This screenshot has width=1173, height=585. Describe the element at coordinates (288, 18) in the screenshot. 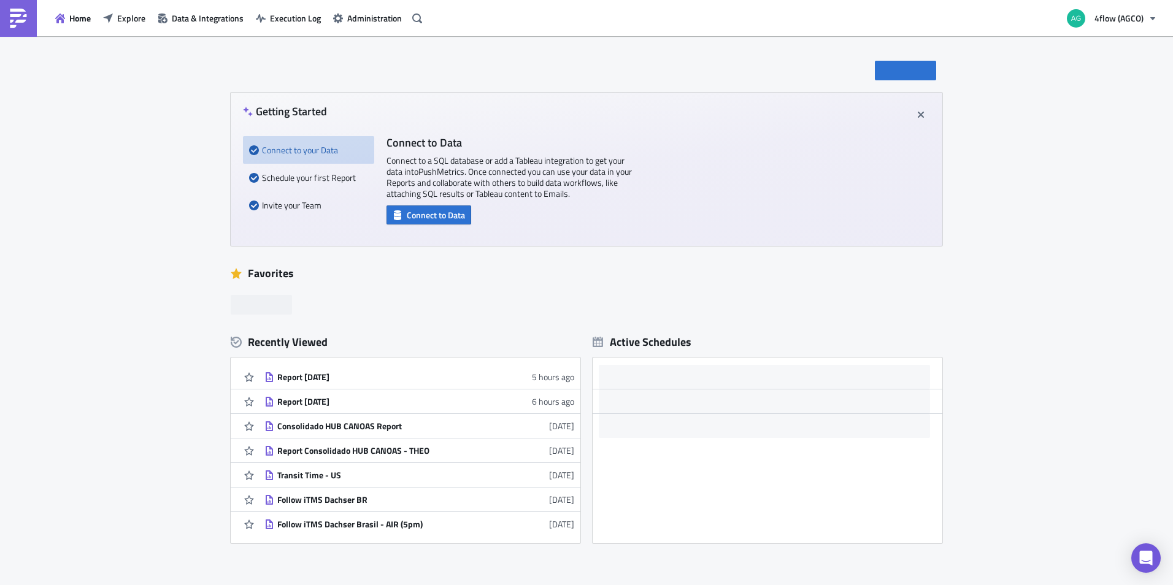

I see `button: Execution Log` at that location.